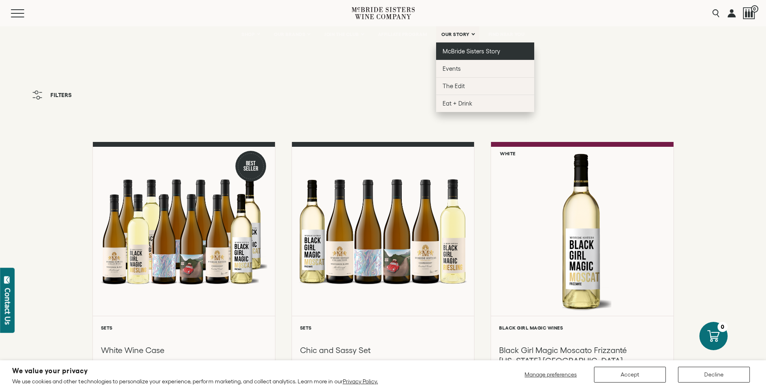 This screenshot has height=389, width=766. What do you see at coordinates (403, 34) in the screenshot?
I see `span: AFFILIATE PROGRAM` at bounding box center [403, 34].